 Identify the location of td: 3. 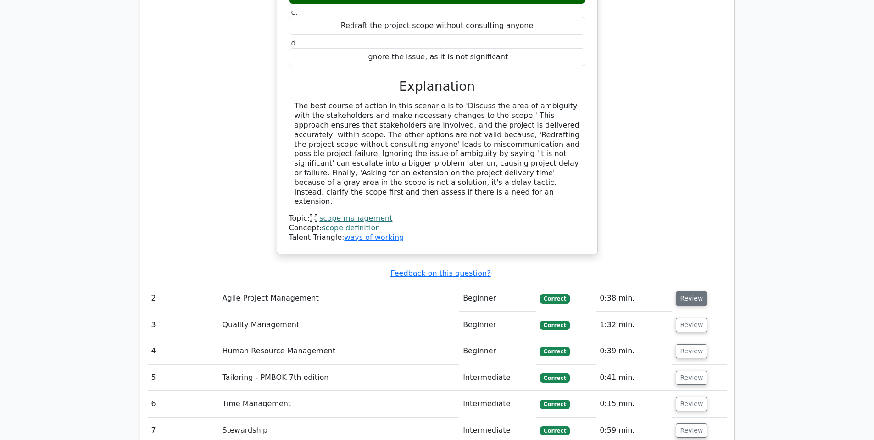
(183, 325).